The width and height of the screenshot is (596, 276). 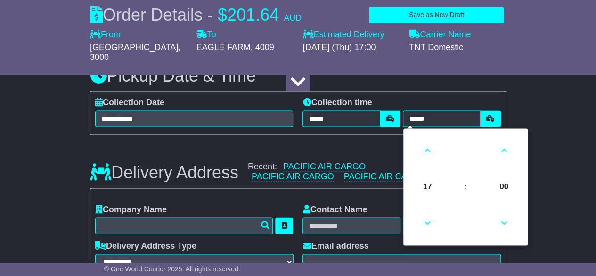 I want to click on label: Collection time, so click(x=337, y=103).